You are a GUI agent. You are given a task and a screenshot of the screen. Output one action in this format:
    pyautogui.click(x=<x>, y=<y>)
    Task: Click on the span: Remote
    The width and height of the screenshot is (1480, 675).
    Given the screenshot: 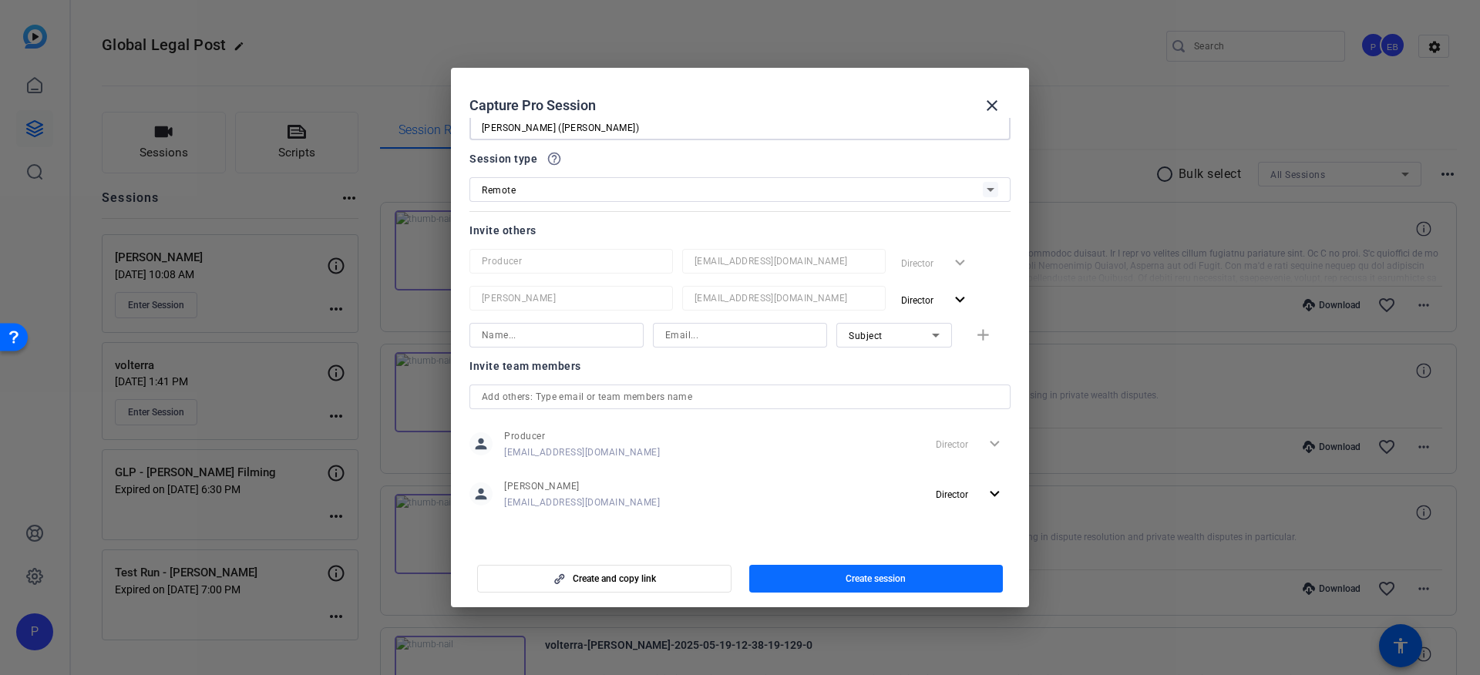 What is the action you would take?
    pyautogui.click(x=499, y=190)
    